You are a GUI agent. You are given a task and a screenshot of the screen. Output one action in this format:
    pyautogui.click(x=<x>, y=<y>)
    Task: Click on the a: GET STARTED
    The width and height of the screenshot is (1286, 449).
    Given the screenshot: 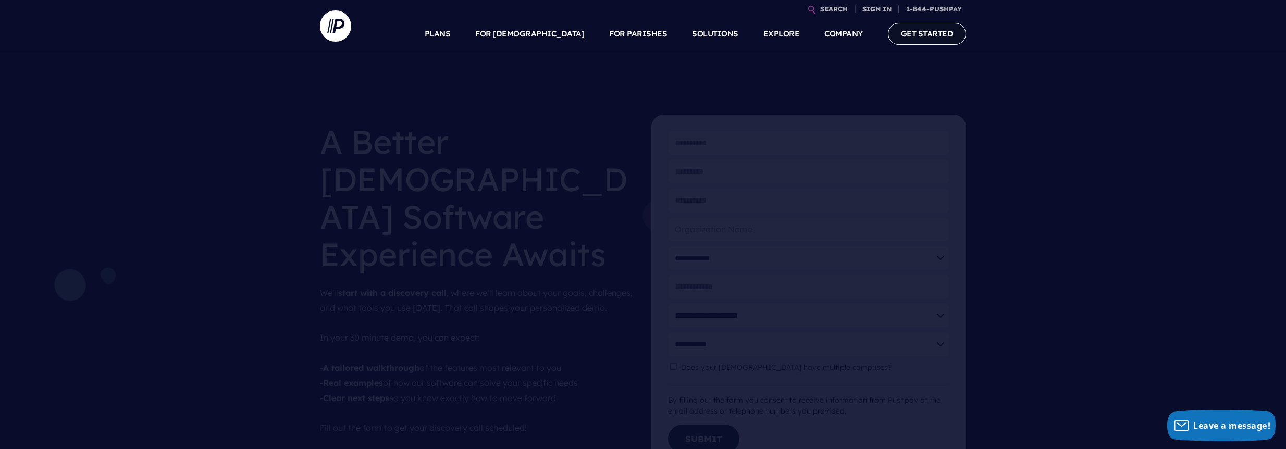 What is the action you would take?
    pyautogui.click(x=927, y=33)
    